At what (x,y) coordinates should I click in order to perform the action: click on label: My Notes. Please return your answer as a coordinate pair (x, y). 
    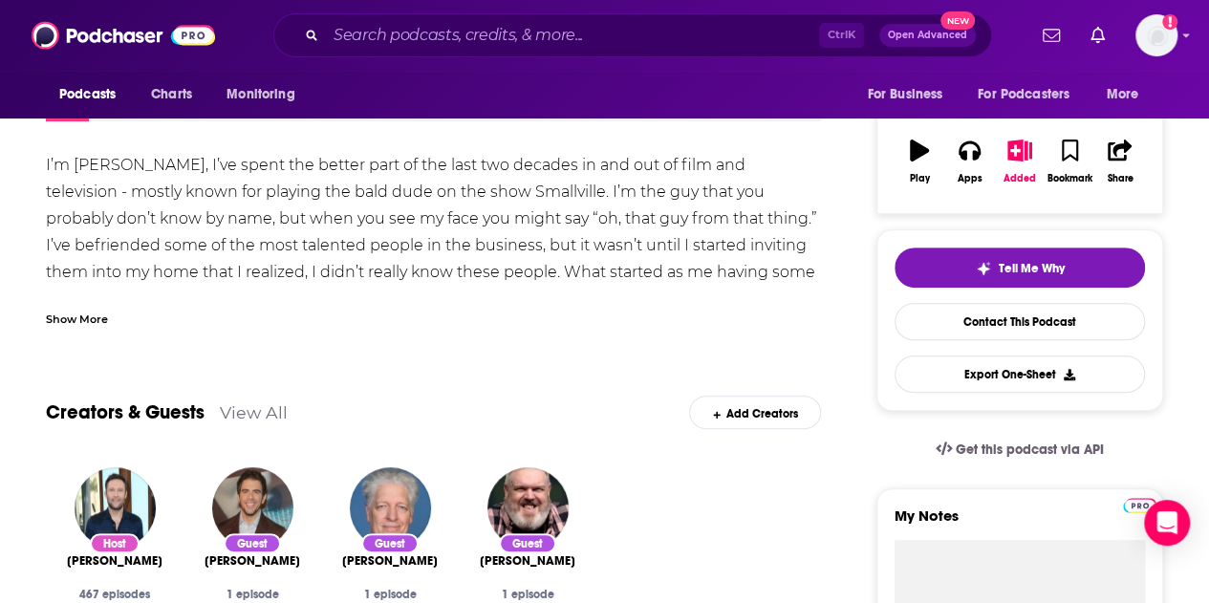
    Looking at the image, I should click on (1020, 523).